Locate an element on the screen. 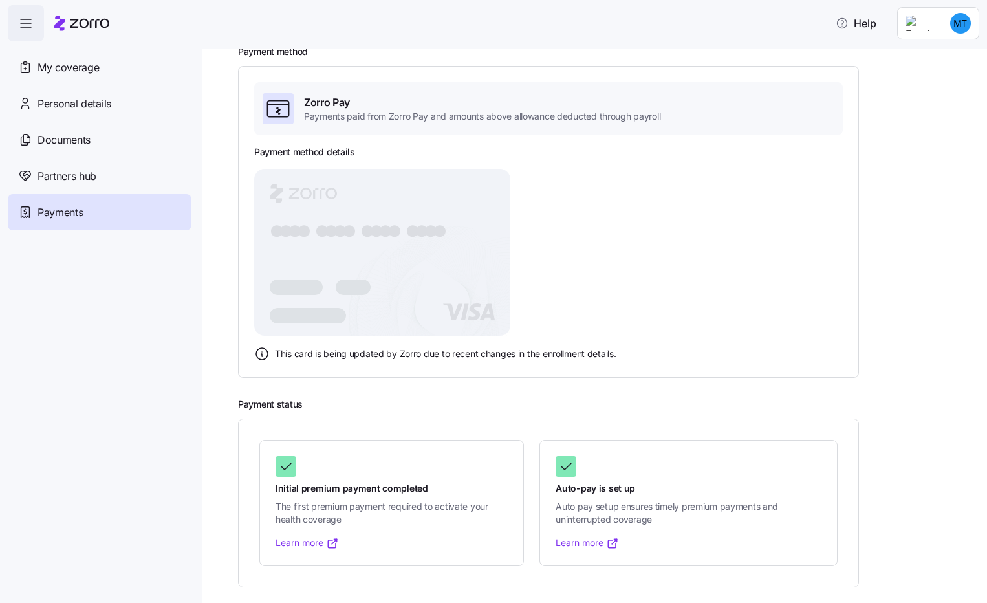 This screenshot has width=987, height=603. span: My coverage is located at coordinates (68, 67).